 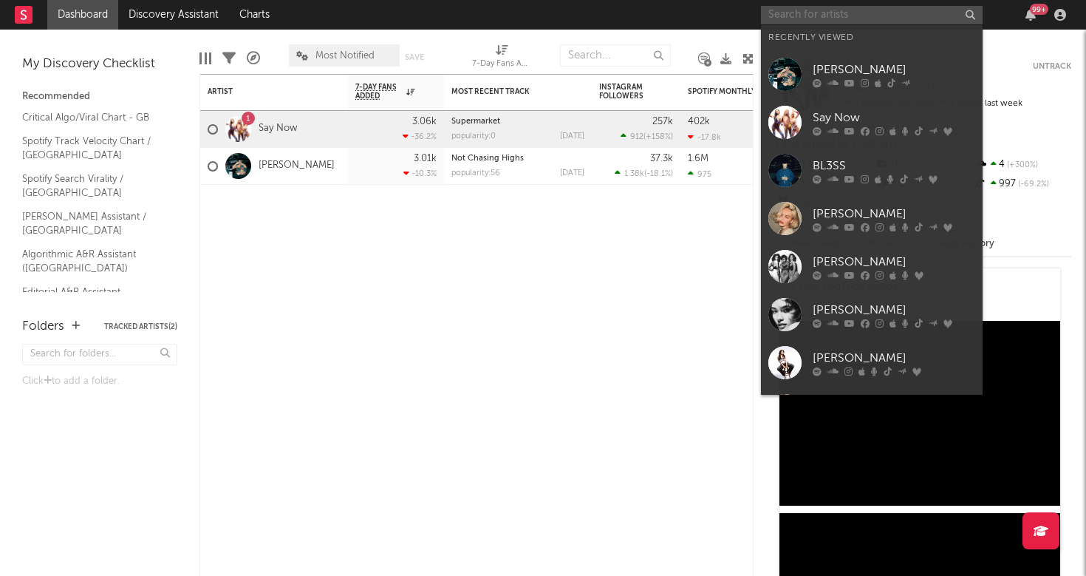 What do you see at coordinates (415, 57) in the screenshot?
I see `button: Save` at bounding box center [415, 57].